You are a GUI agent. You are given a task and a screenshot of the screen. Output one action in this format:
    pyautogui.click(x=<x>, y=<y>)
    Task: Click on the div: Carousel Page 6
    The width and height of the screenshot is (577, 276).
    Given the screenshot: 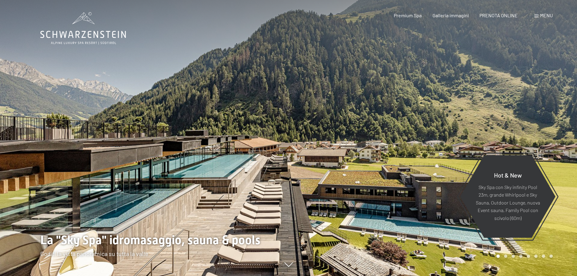 What is the action you would take?
    pyautogui.click(x=536, y=256)
    